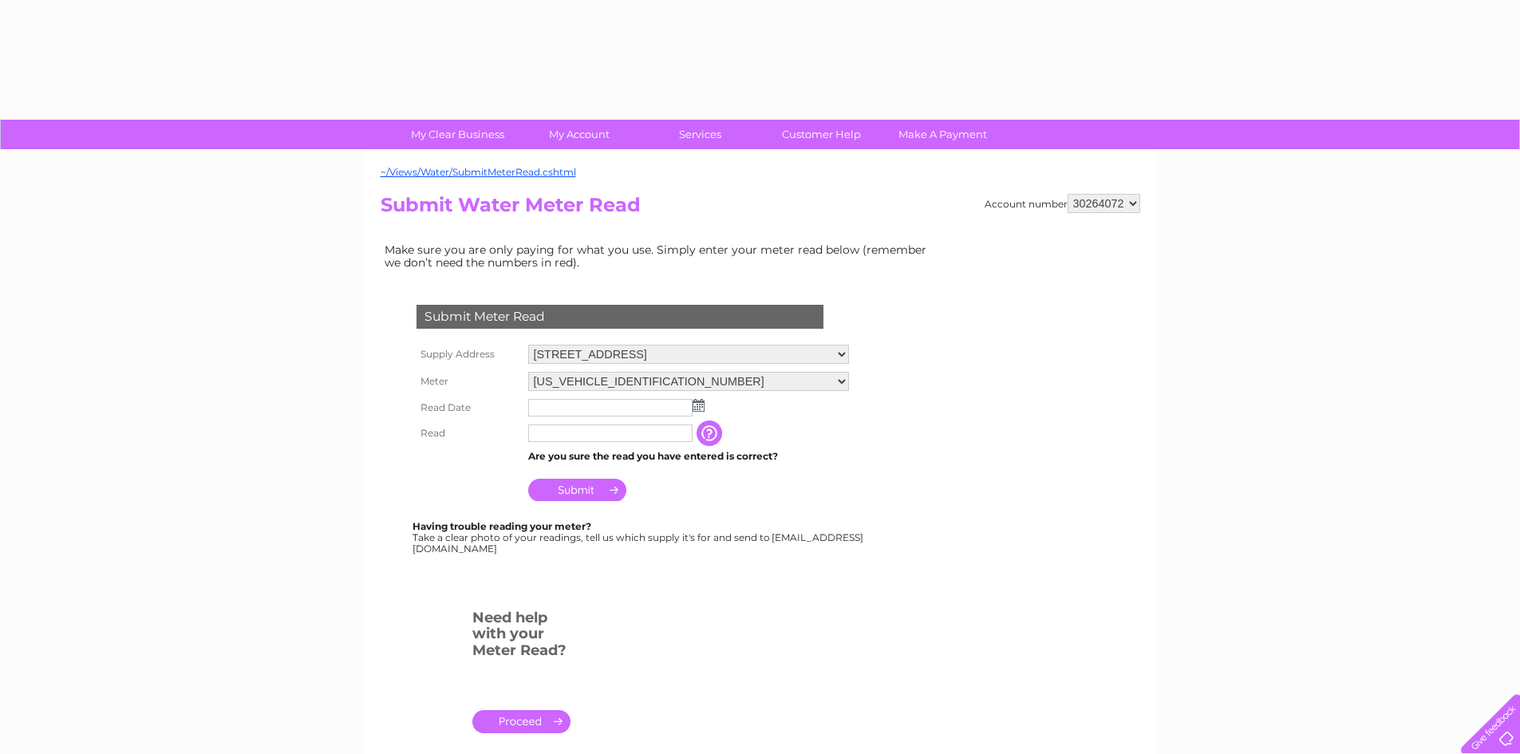 The width and height of the screenshot is (1520, 754). What do you see at coordinates (521, 637) in the screenshot?
I see `h3: Need help with your Meter Read?` at bounding box center [521, 637].